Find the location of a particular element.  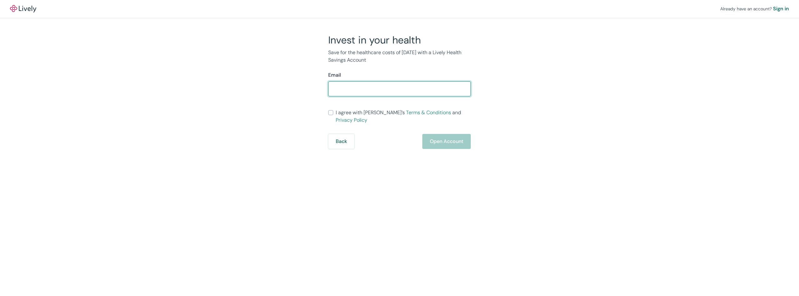

a: Privacy Policy is located at coordinates (351, 120).